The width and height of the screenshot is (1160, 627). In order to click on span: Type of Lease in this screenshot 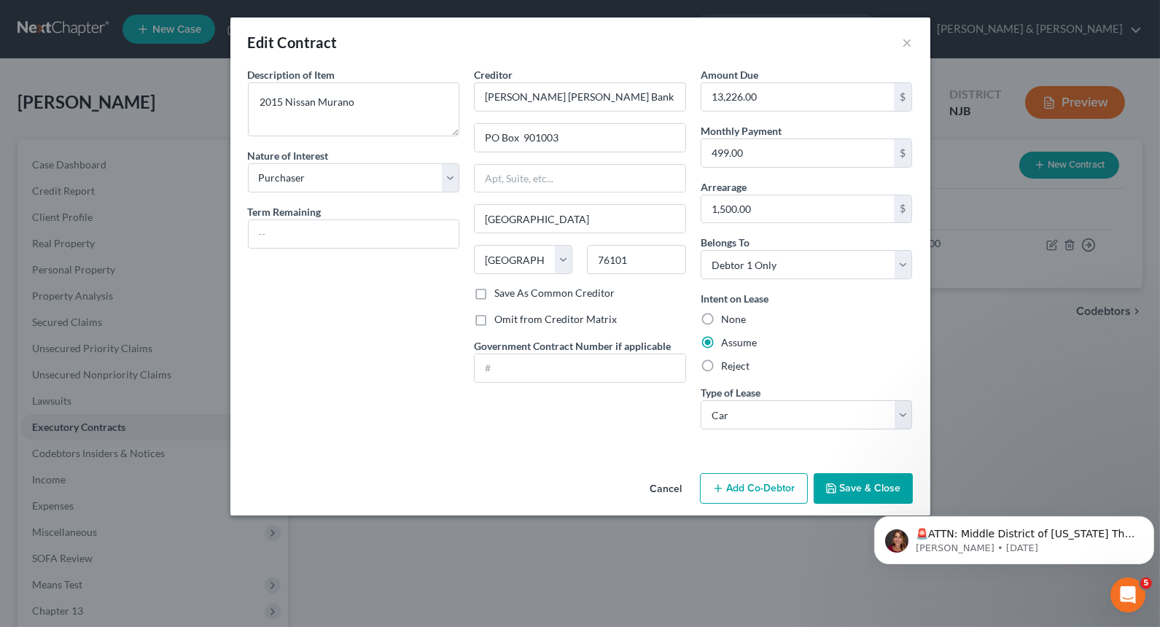, I will do `click(731, 392)`.